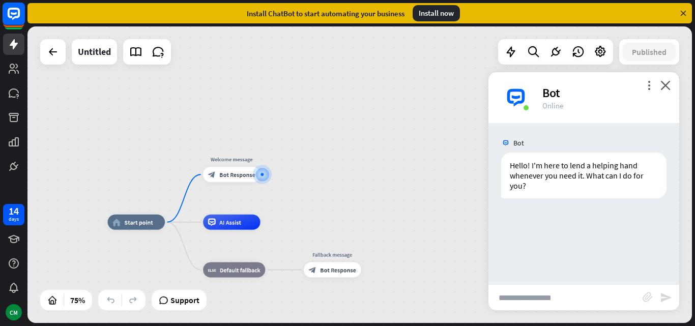 Image resolution: width=695 pixels, height=326 pixels. What do you see at coordinates (94, 52) in the screenshot?
I see `div: Untitled` at bounding box center [94, 52].